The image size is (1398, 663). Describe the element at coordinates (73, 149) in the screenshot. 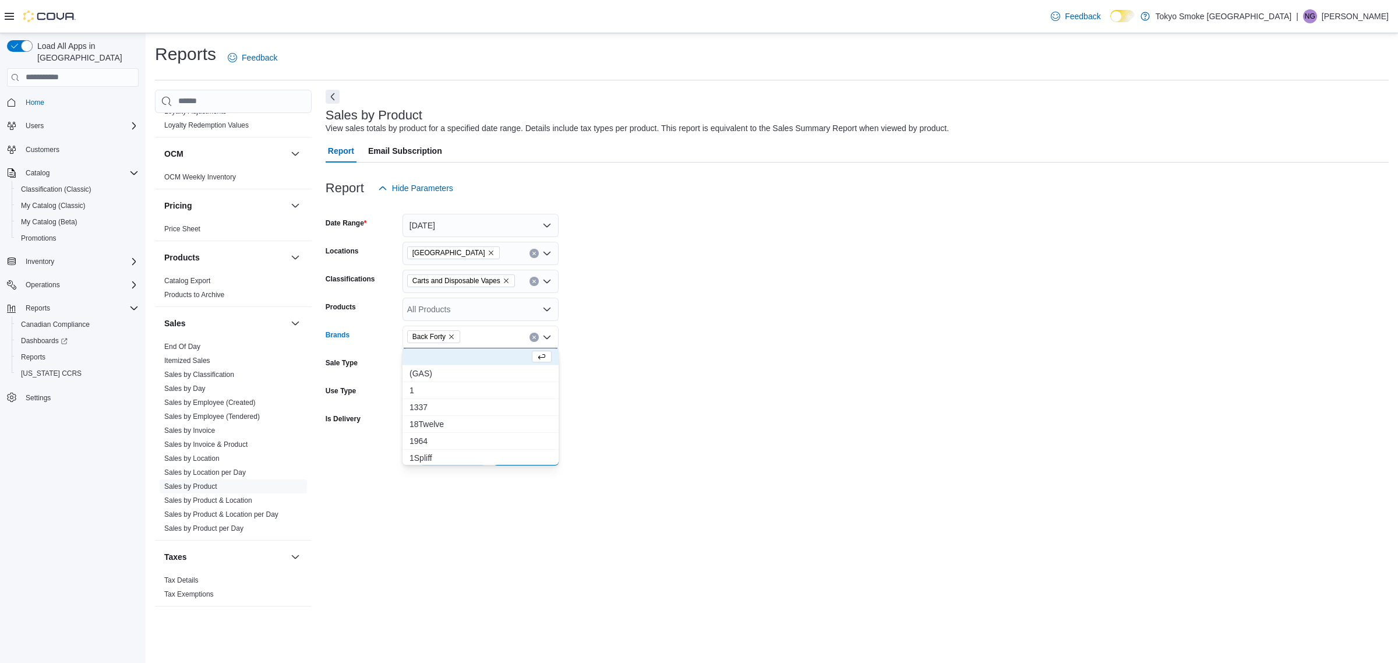

I see `button: Customers` at that location.